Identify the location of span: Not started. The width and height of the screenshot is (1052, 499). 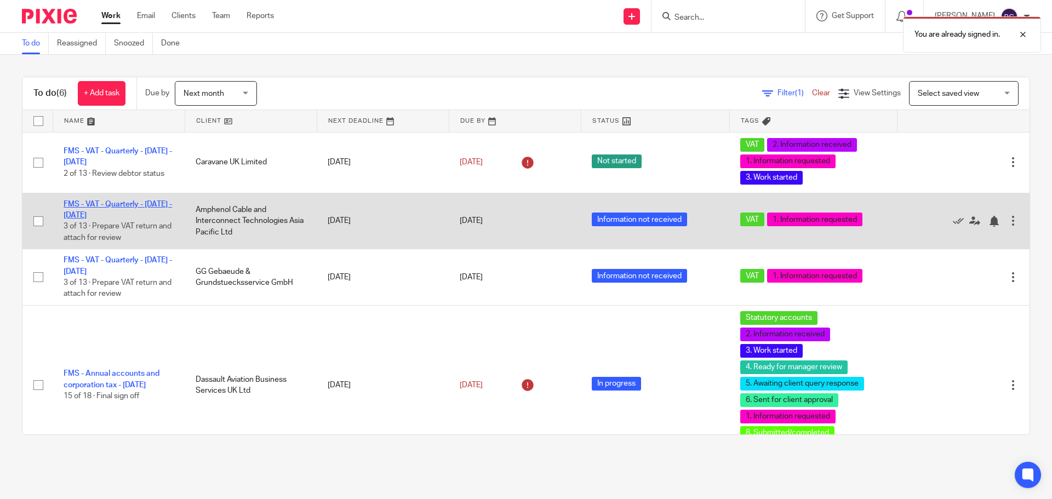
(616, 161).